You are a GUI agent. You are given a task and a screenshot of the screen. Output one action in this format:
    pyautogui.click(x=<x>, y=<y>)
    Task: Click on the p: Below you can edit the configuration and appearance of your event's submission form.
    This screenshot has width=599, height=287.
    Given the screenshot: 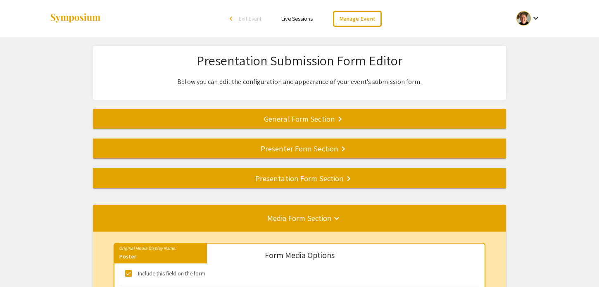 What is the action you would take?
    pyautogui.click(x=300, y=82)
    